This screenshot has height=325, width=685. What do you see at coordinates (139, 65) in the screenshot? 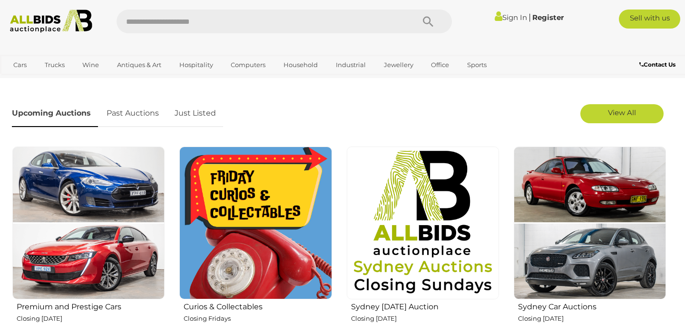
I see `a: Antiques & Art` at bounding box center [139, 65].